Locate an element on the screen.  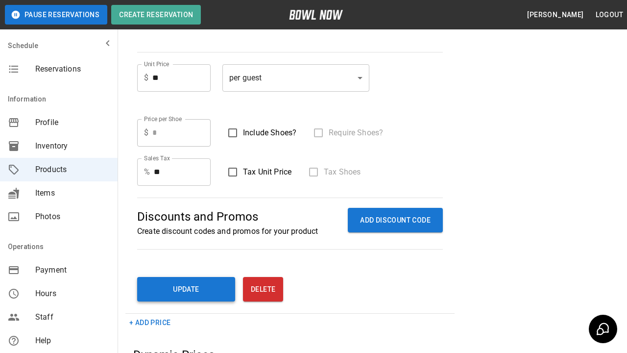
span: Hours is located at coordinates (73, 293).